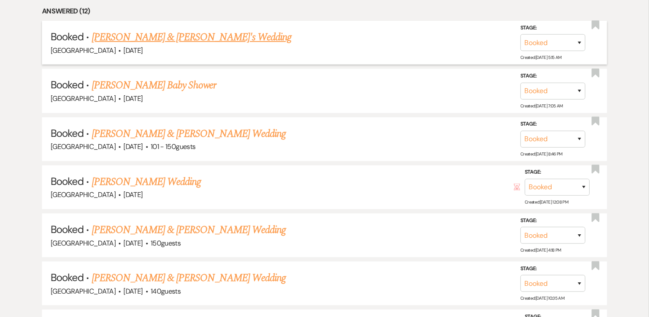  I want to click on li: Answered (12), so click(324, 11).